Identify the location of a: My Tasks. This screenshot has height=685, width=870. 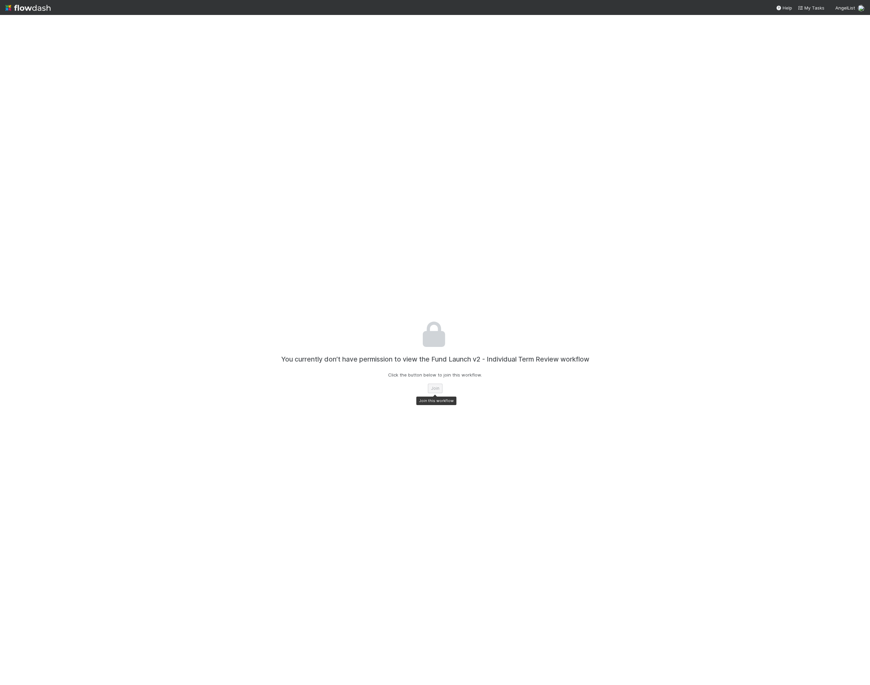
(811, 8).